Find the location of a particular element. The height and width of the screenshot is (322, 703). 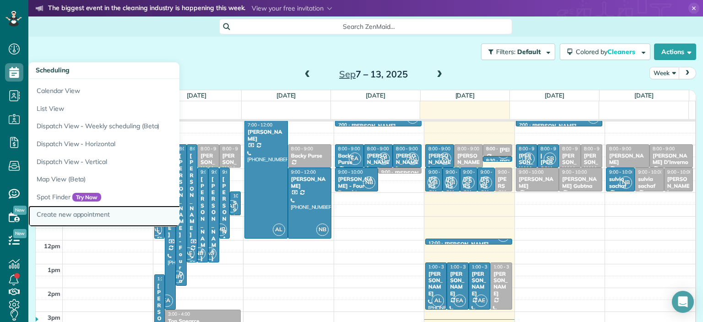

div: Open Intercom Messenger is located at coordinates (683, 302).